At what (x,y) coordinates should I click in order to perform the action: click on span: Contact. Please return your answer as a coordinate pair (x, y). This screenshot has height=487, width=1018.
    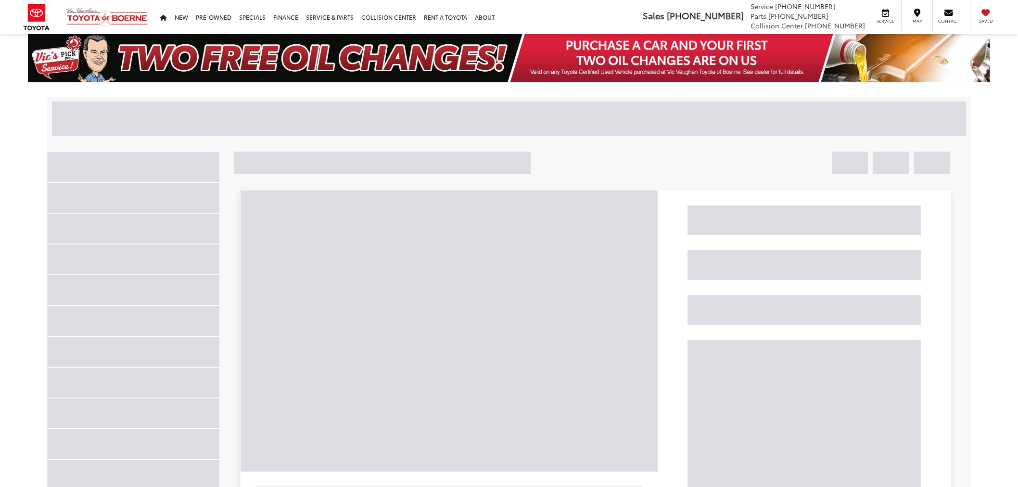
    Looking at the image, I should click on (948, 21).